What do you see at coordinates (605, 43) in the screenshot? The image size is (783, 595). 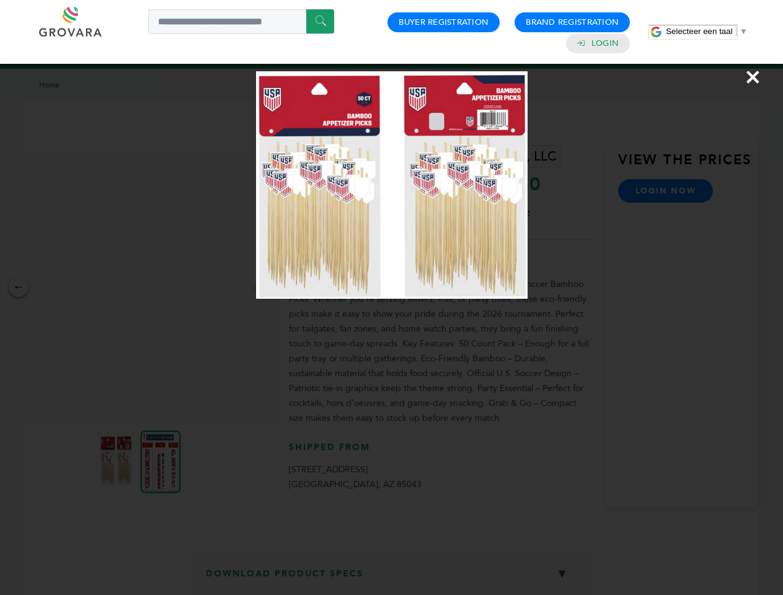 I see `a: Login` at bounding box center [605, 43].